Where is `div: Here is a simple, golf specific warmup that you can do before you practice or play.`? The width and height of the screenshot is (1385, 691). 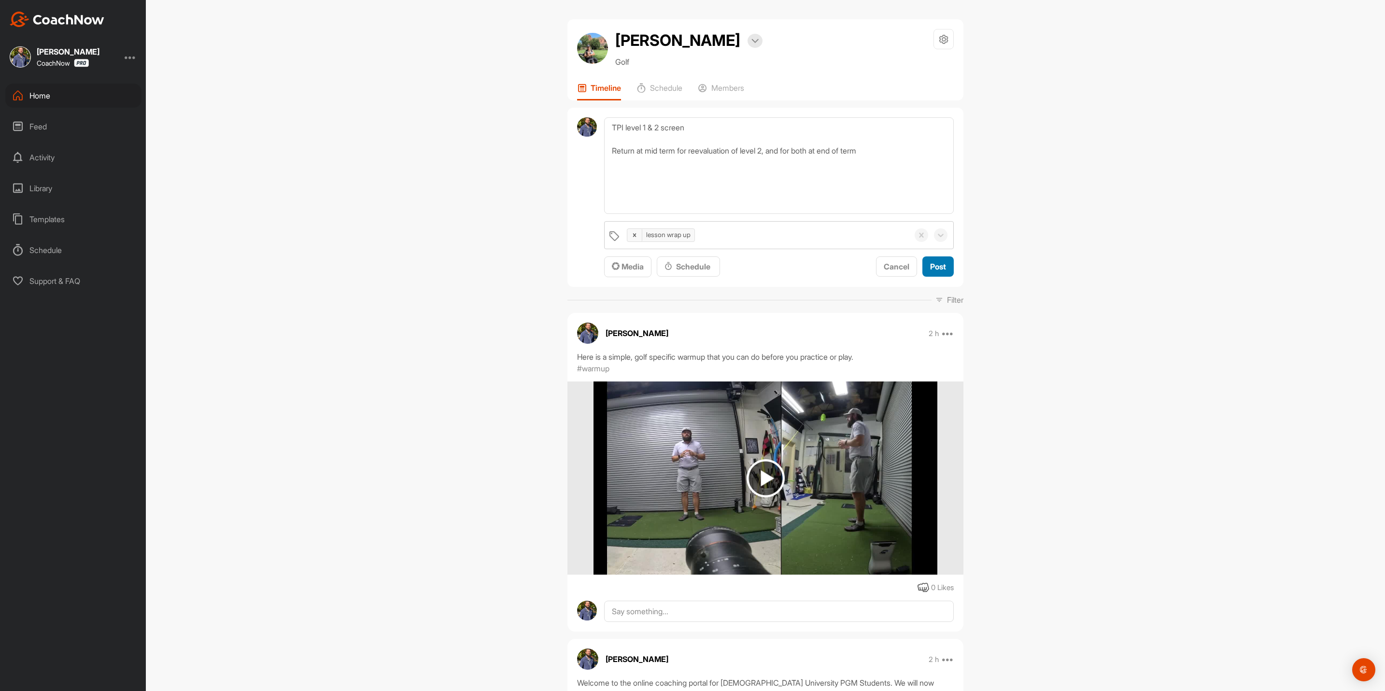 div: Here is a simple, golf specific warmup that you can do before you practice or play. is located at coordinates (766, 357).